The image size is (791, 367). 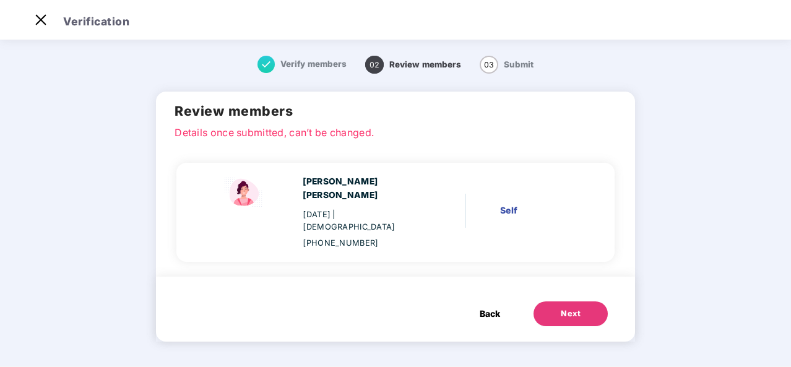 I want to click on p: Details once submitted, can’t be changed., so click(x=395, y=131).